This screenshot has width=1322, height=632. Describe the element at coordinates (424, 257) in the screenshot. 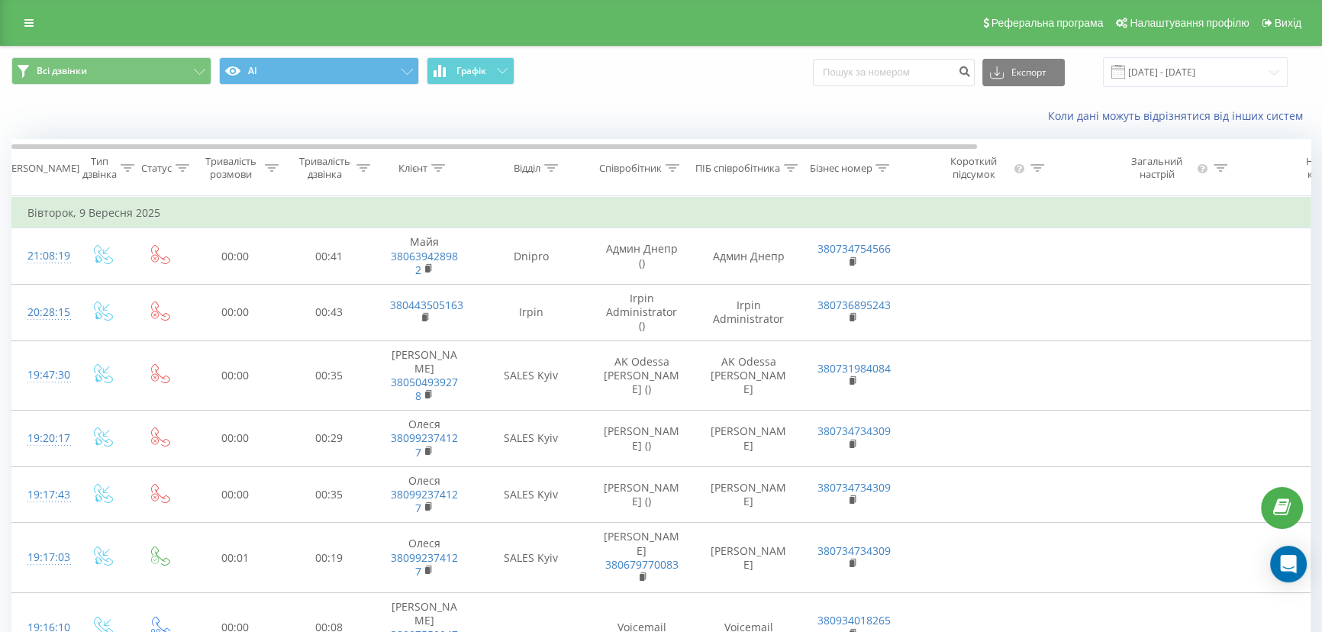

I see `td: Майя` at that location.